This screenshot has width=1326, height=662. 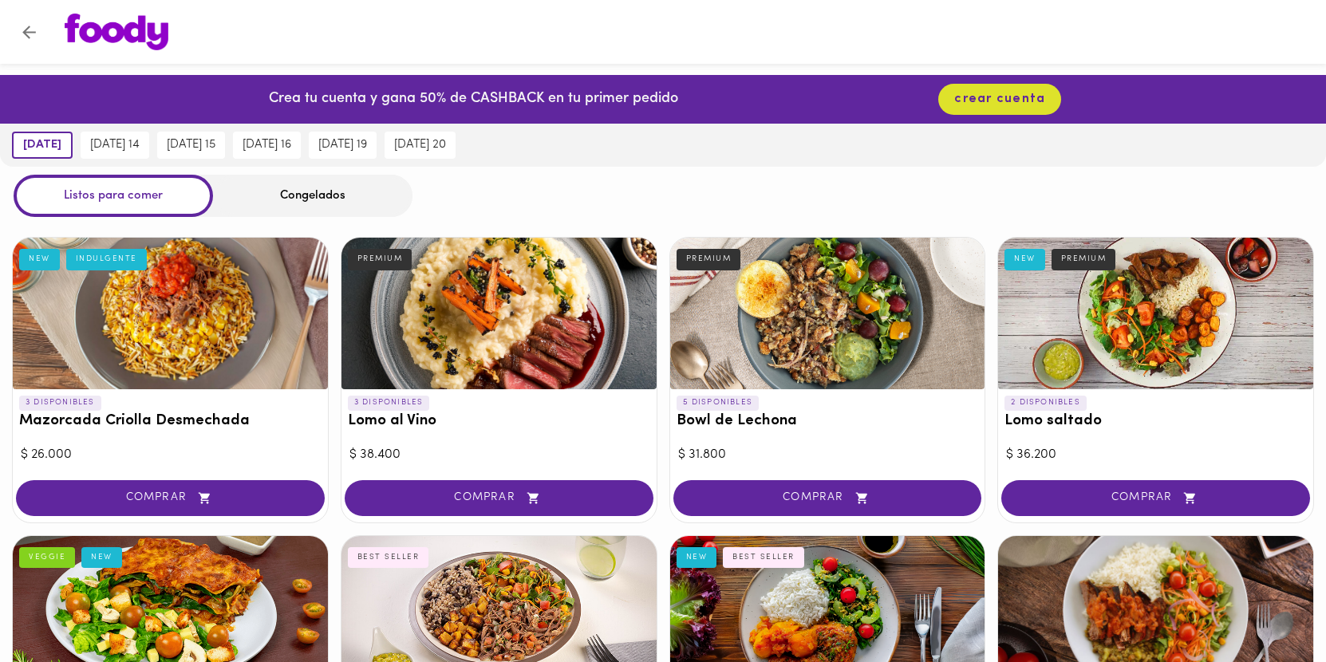 What do you see at coordinates (313, 195) in the screenshot?
I see `div: Congelados` at bounding box center [313, 195].